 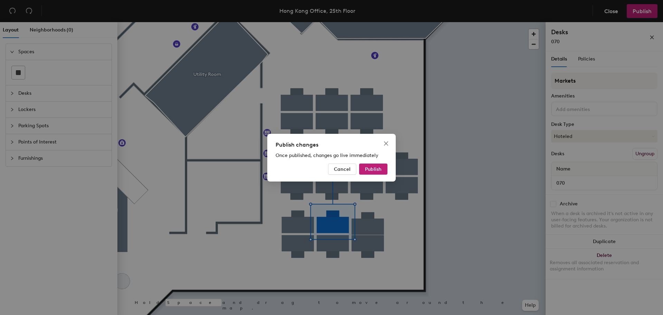 I want to click on span: close, so click(x=386, y=143).